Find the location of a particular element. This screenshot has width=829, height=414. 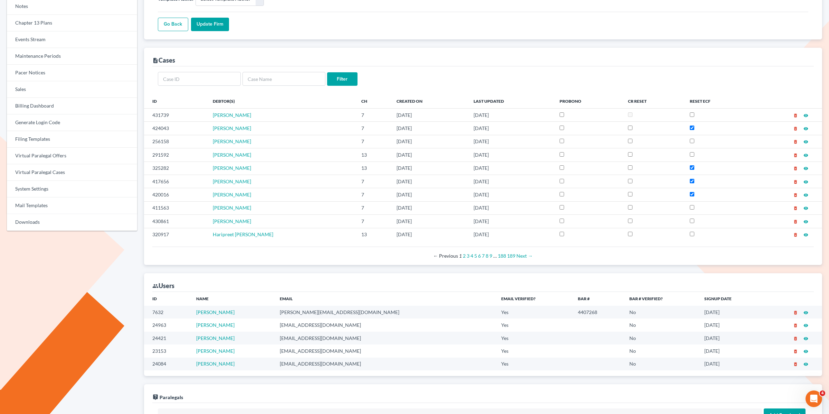

a: Events Stream is located at coordinates (72, 40).